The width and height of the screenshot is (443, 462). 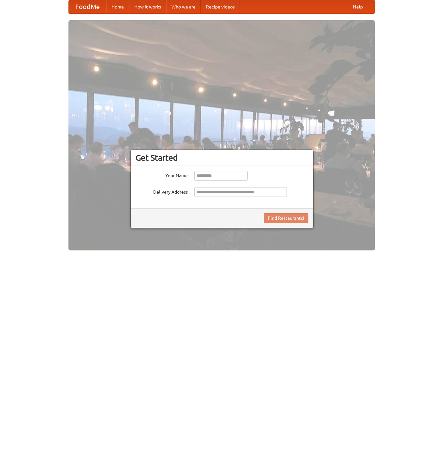 What do you see at coordinates (148, 7) in the screenshot?
I see `a: How it works` at bounding box center [148, 7].